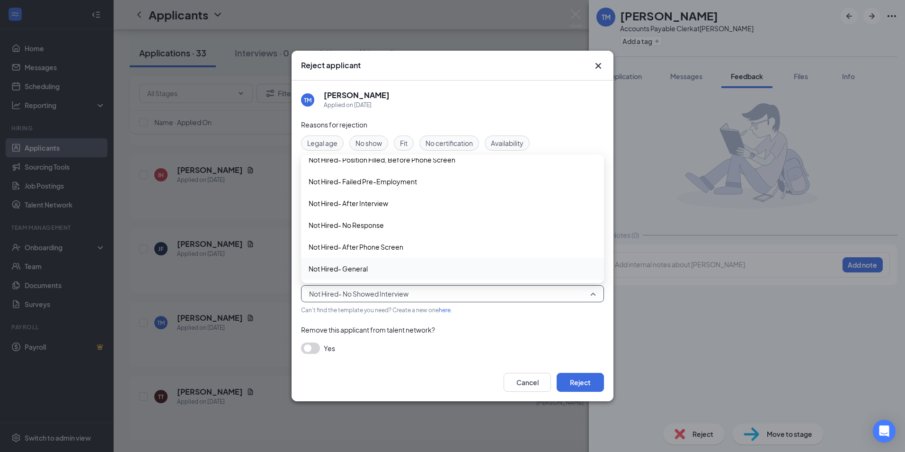 The width and height of the screenshot is (905, 452). Describe the element at coordinates (338, 268) in the screenshot. I see `span: Not Hired- General` at that location.